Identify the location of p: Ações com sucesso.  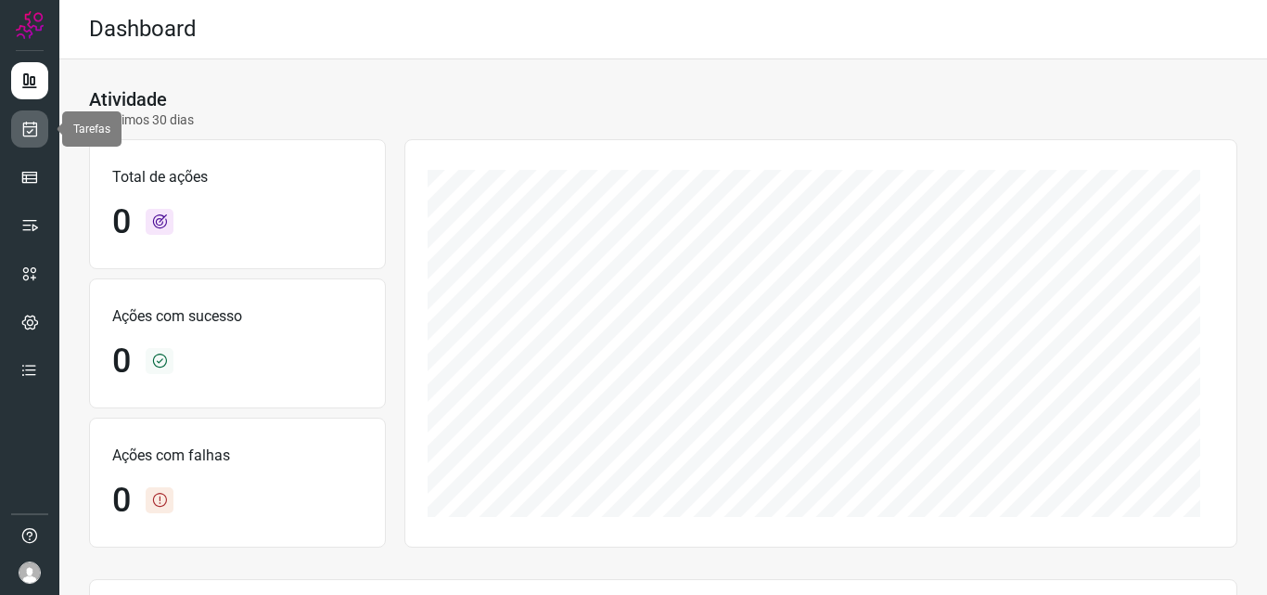
(238, 316).